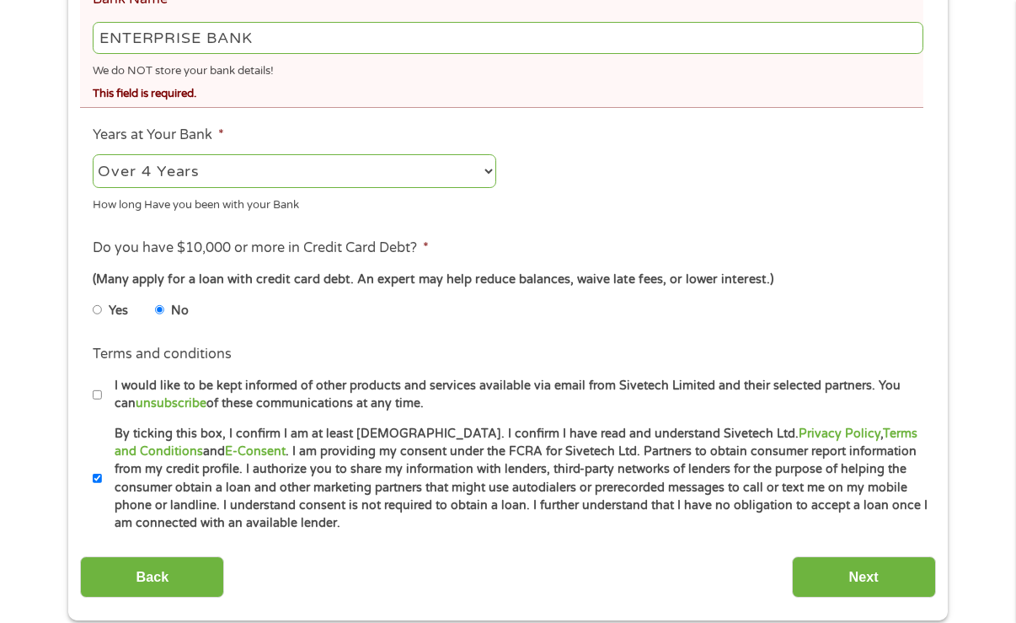  I want to click on label: Years at Your Bank, so click(158, 135).